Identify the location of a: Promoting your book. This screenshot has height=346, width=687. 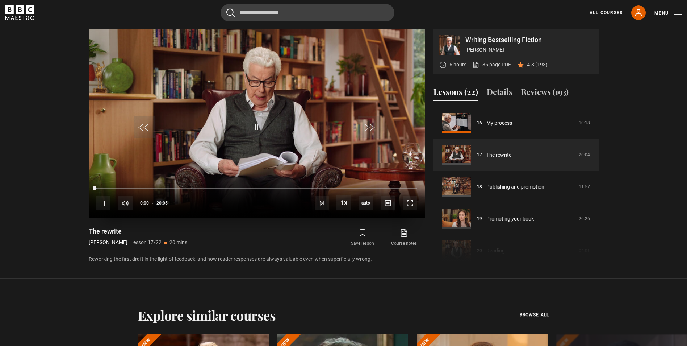
(510, 218).